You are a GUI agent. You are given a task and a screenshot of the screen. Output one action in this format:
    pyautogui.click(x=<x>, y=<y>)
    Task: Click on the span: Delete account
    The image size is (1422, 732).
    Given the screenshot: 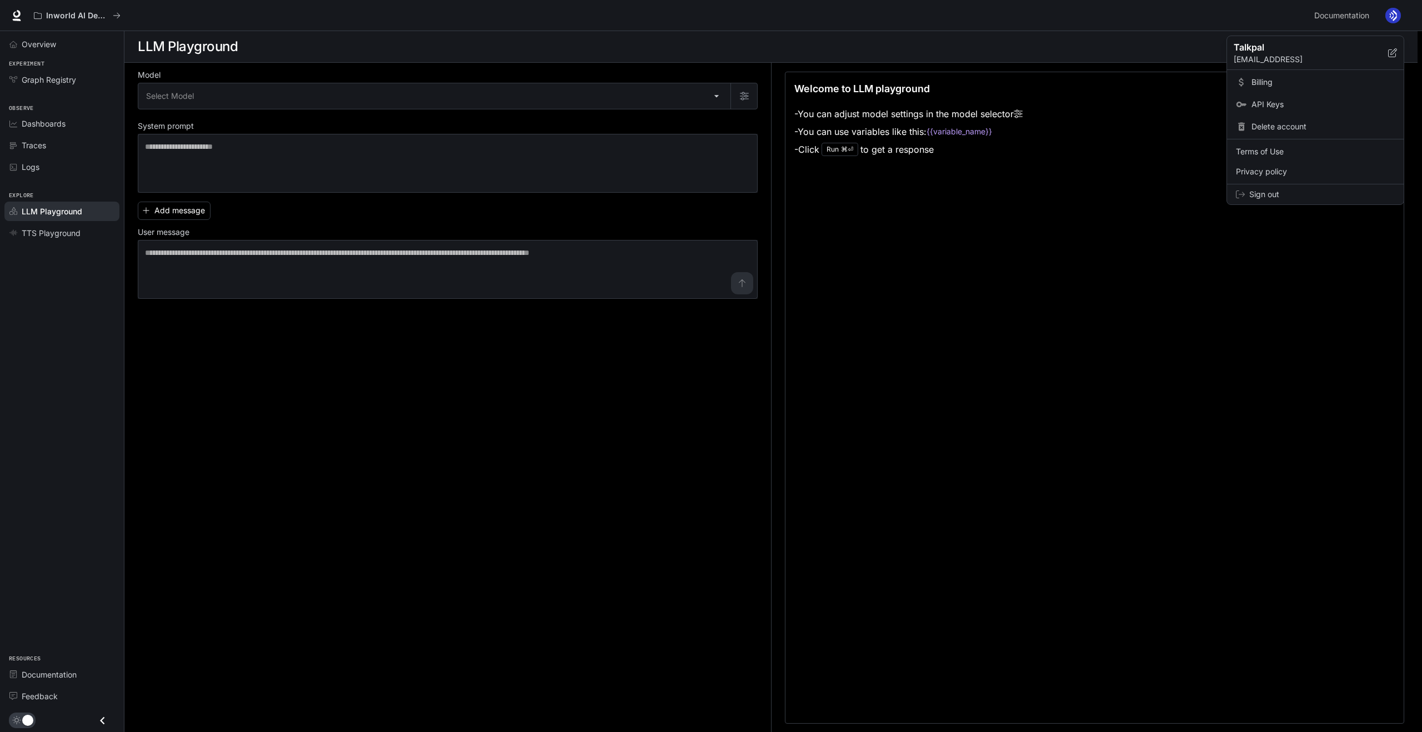 What is the action you would take?
    pyautogui.click(x=1323, y=127)
    